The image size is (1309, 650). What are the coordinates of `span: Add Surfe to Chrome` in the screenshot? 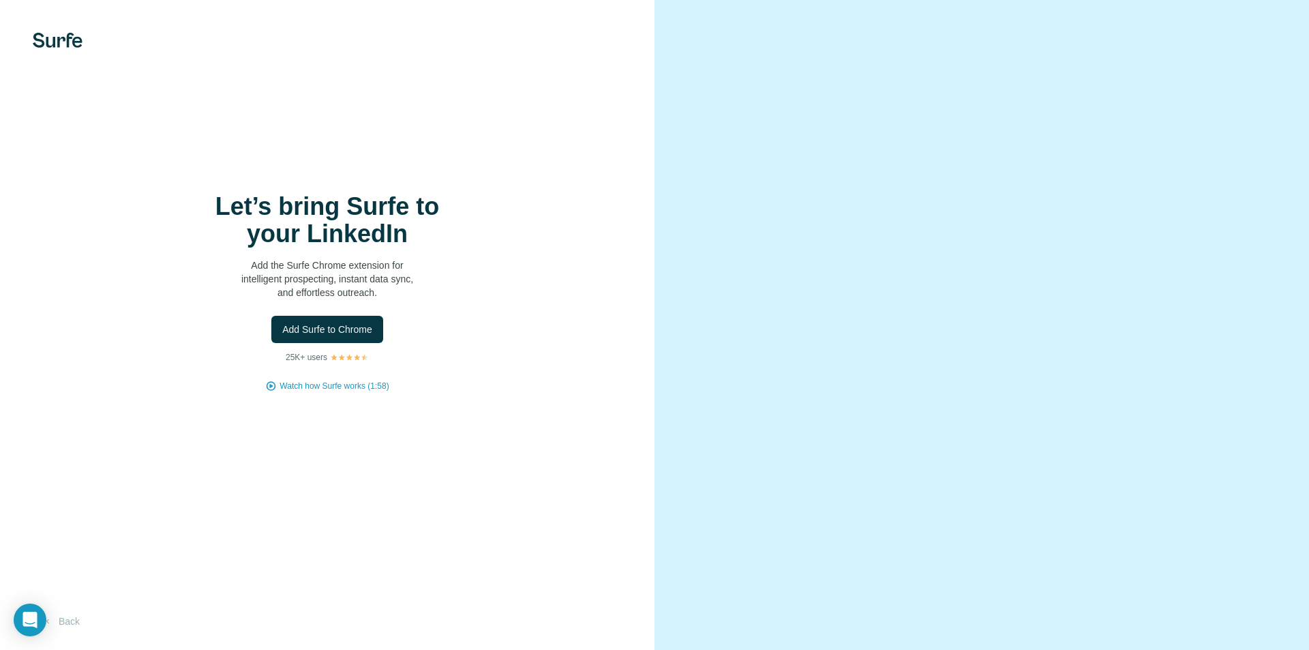 It's located at (327, 329).